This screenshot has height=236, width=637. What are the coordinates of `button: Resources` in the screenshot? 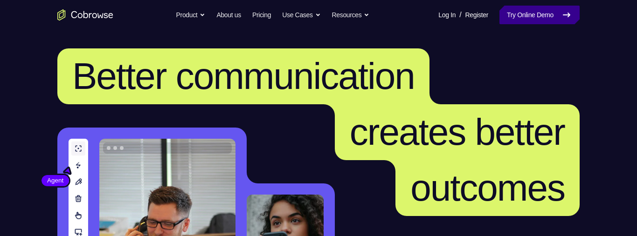 It's located at (350, 15).